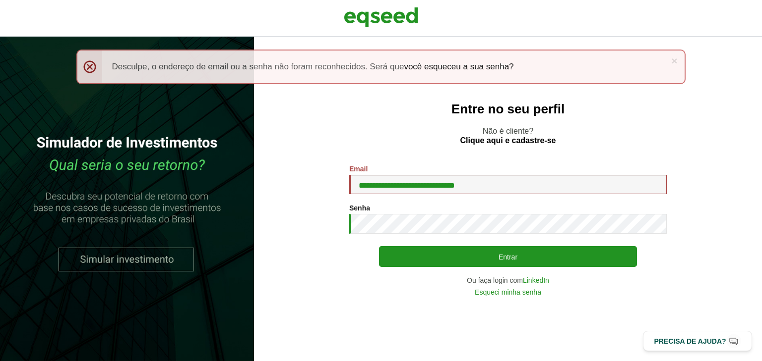 This screenshot has width=762, height=361. Describe the element at coordinates (359, 208) in the screenshot. I see `label: Senha` at that location.